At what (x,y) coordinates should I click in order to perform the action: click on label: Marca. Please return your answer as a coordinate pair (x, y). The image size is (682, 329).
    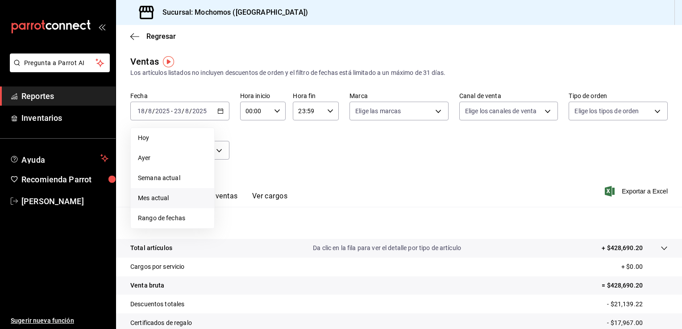
    Looking at the image, I should click on (399, 96).